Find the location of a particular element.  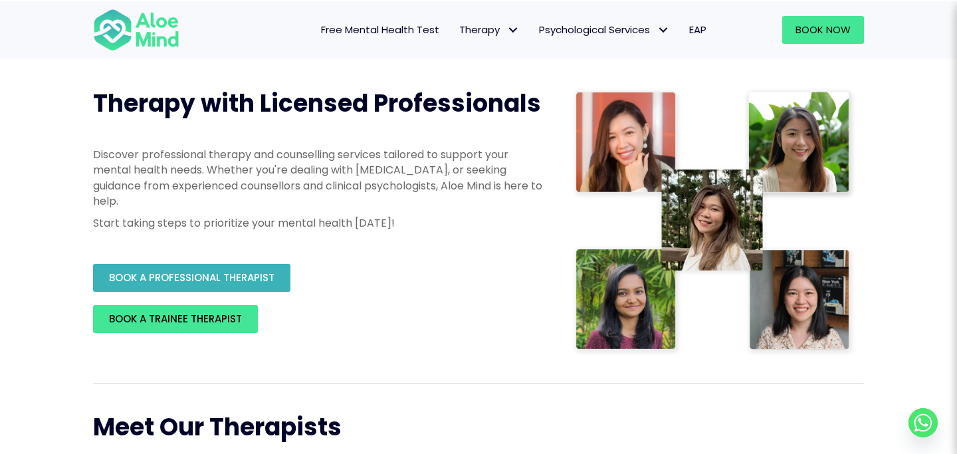

span: Book Now is located at coordinates (823, 29).